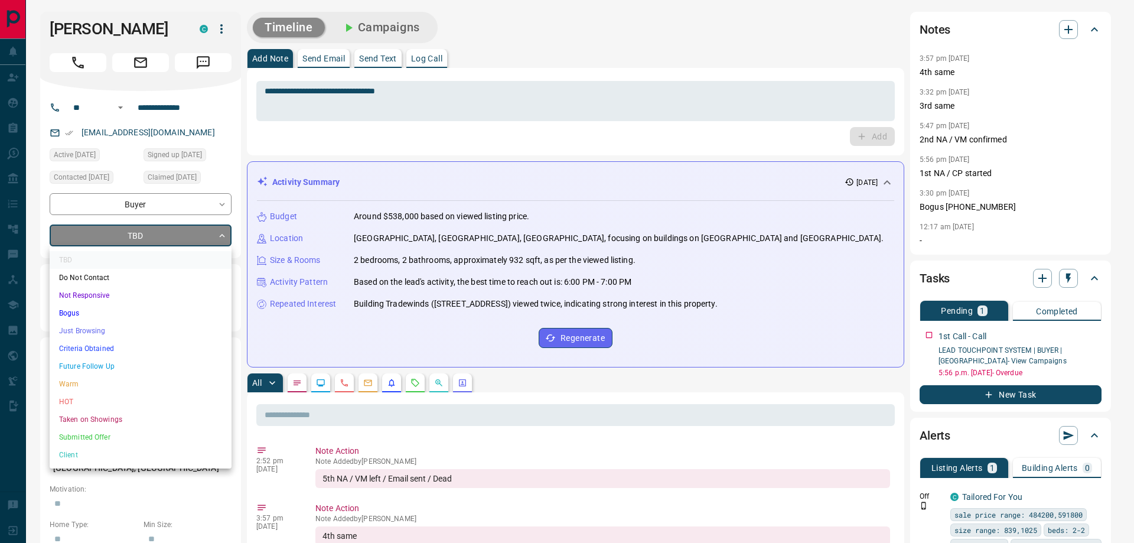  What do you see at coordinates (141, 366) in the screenshot?
I see `li: Future Follow Up` at bounding box center [141, 366].